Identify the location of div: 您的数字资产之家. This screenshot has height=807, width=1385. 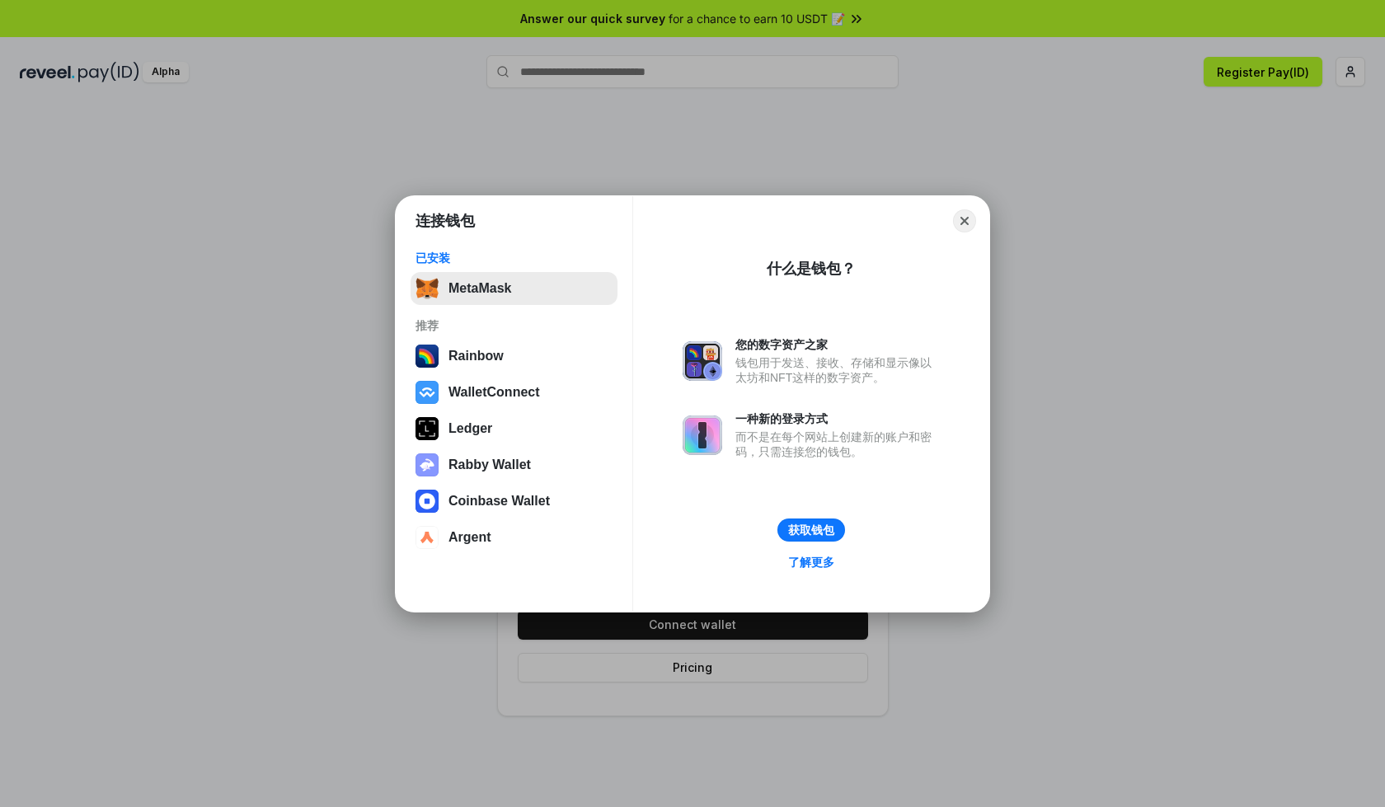
(837, 345).